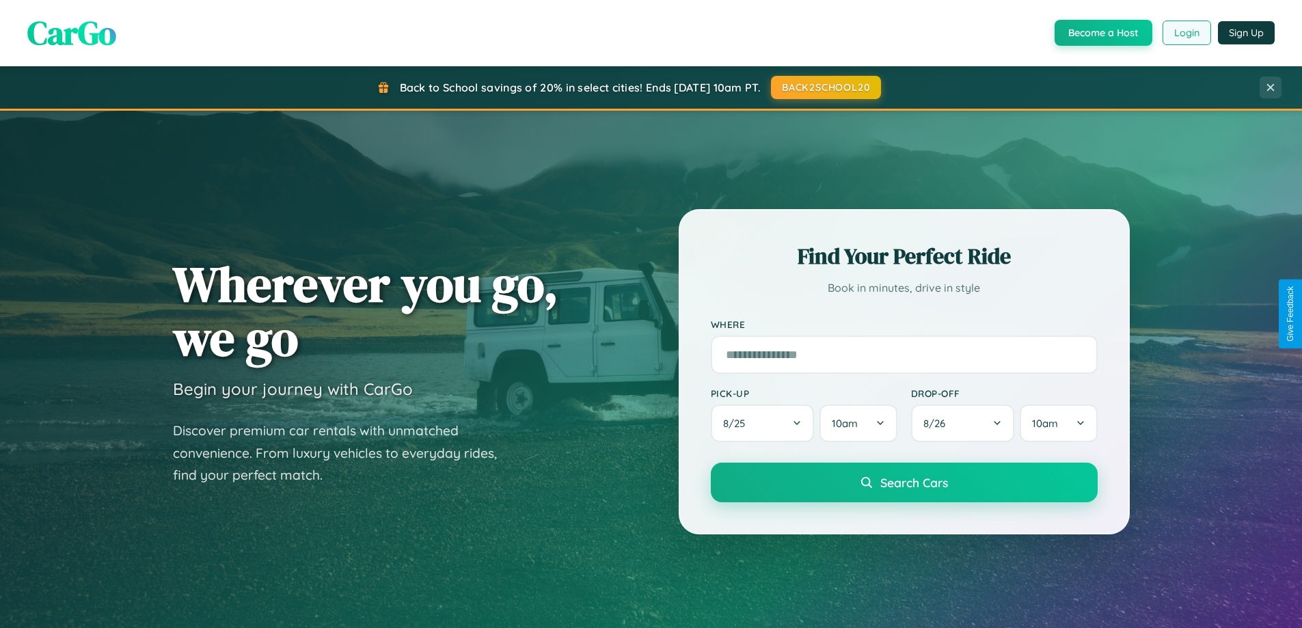 The height and width of the screenshot is (628, 1302). Describe the element at coordinates (905, 324) in the screenshot. I see `label: Where` at that location.